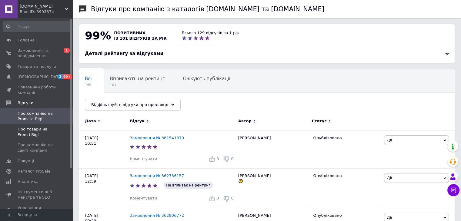 This screenshot has height=221, width=461. Describe the element at coordinates (42, 6) in the screenshot. I see `span: Tienda.shop` at that location.